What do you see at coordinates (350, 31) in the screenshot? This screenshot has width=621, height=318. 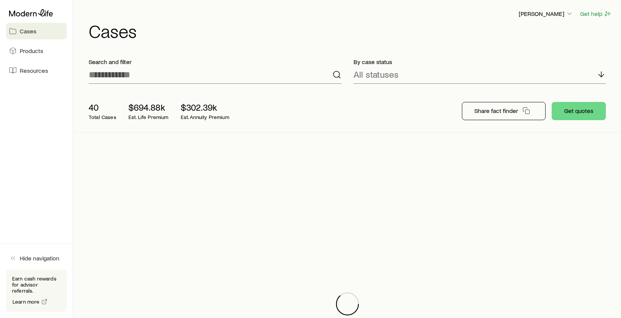 I see `h1: Cases` at bounding box center [350, 31].